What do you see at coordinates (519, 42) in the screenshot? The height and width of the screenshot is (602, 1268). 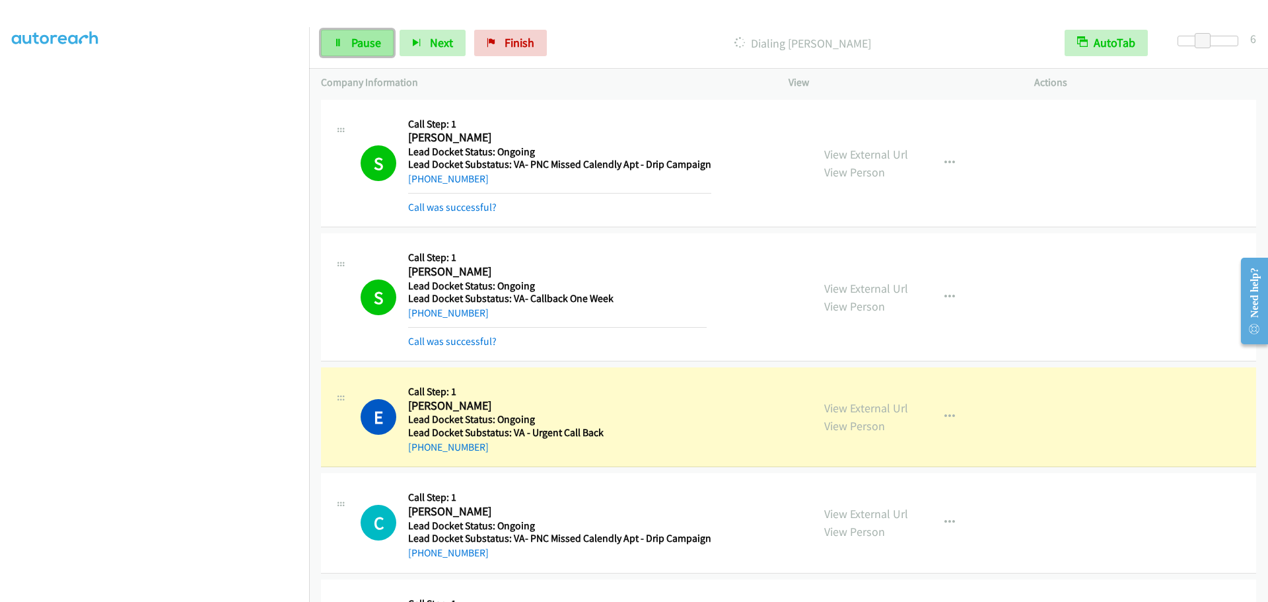 I see `span: Finish` at bounding box center [519, 42].